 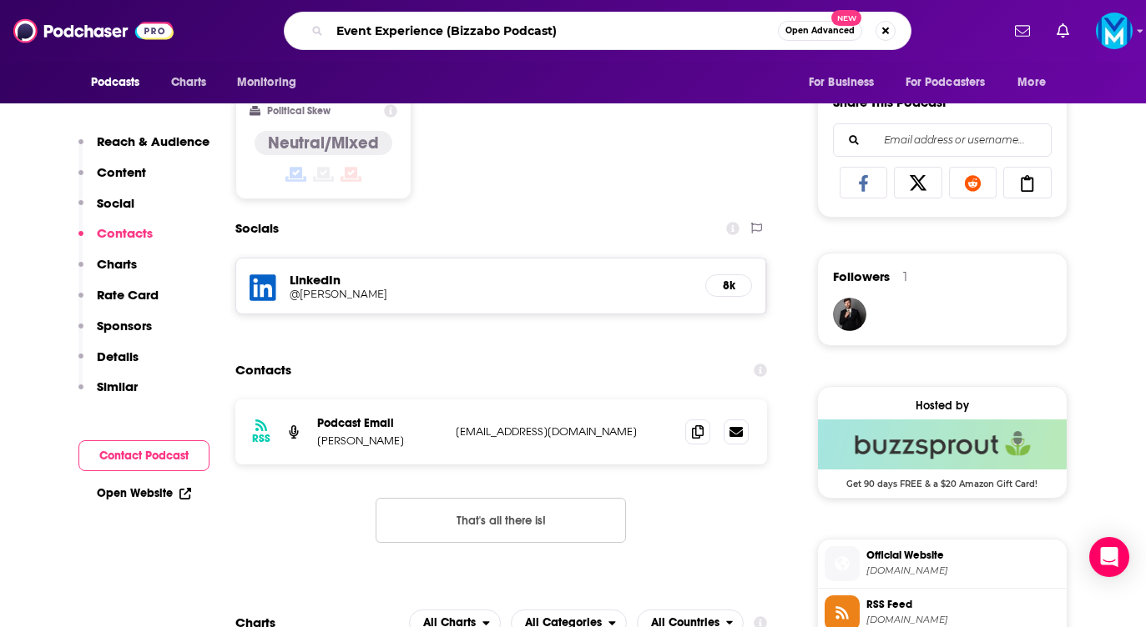 I want to click on span: feeds.buzzsprout.com, so click(x=963, y=620).